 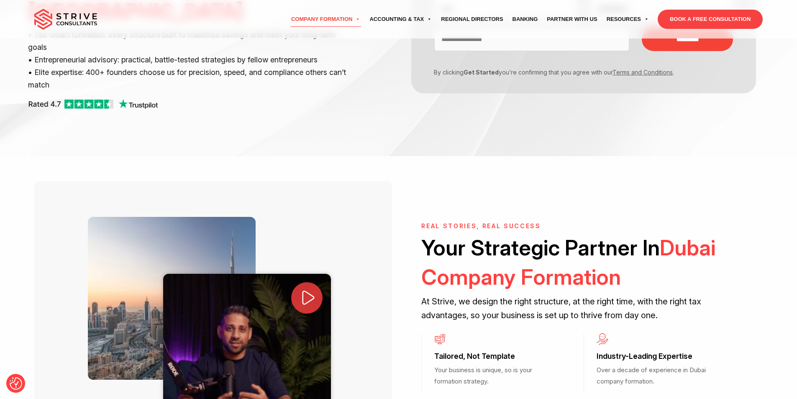 What do you see at coordinates (628, 19) in the screenshot?
I see `a: Resources` at bounding box center [628, 19].